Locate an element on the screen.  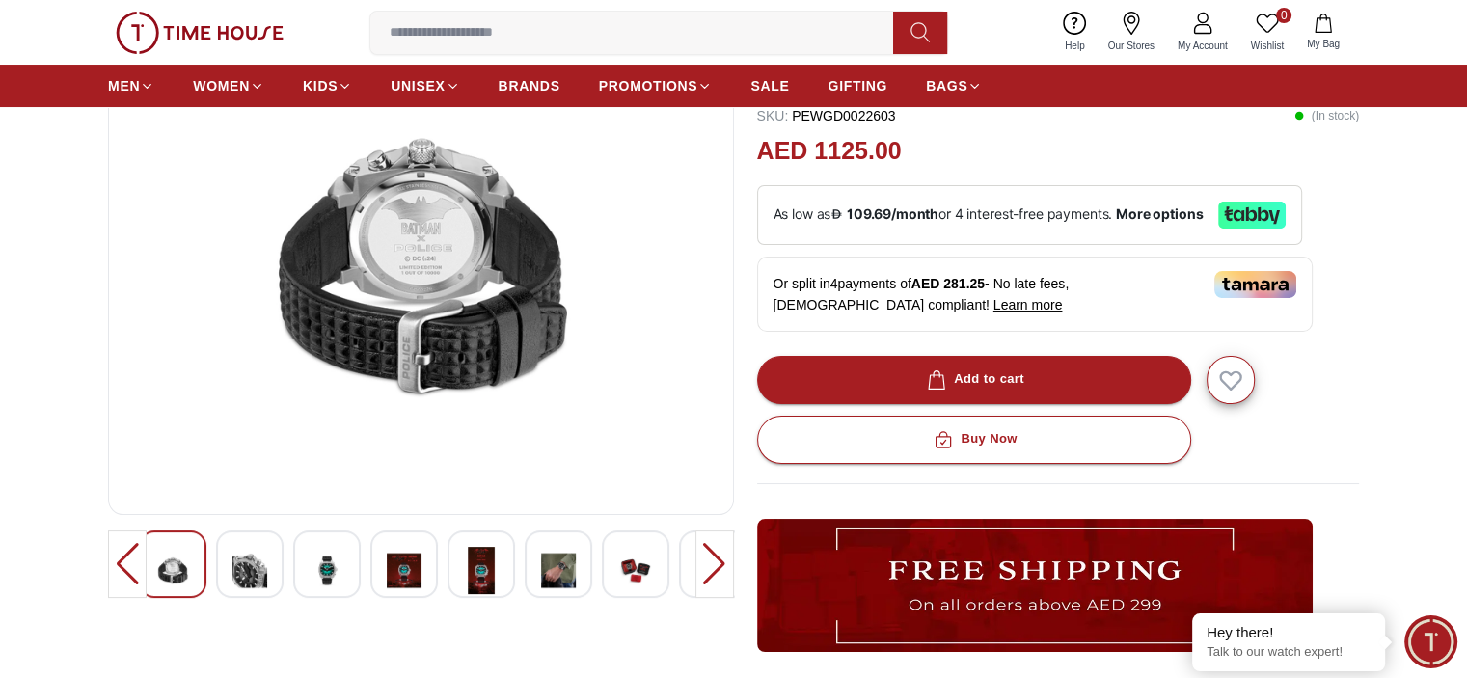
span: KIDS is located at coordinates (320, 86).